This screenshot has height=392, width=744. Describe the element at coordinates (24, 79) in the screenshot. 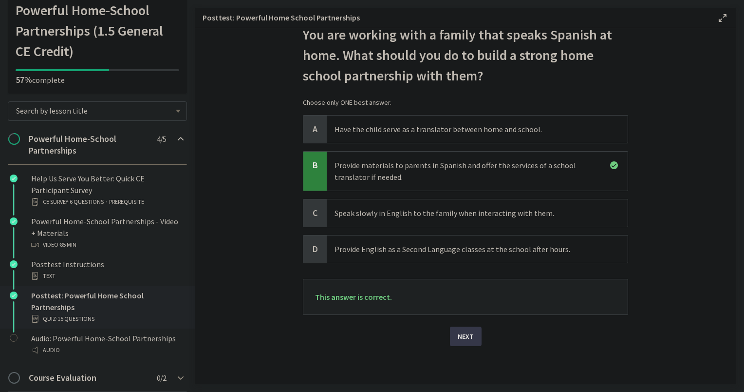

I see `span: 57%` at that location.